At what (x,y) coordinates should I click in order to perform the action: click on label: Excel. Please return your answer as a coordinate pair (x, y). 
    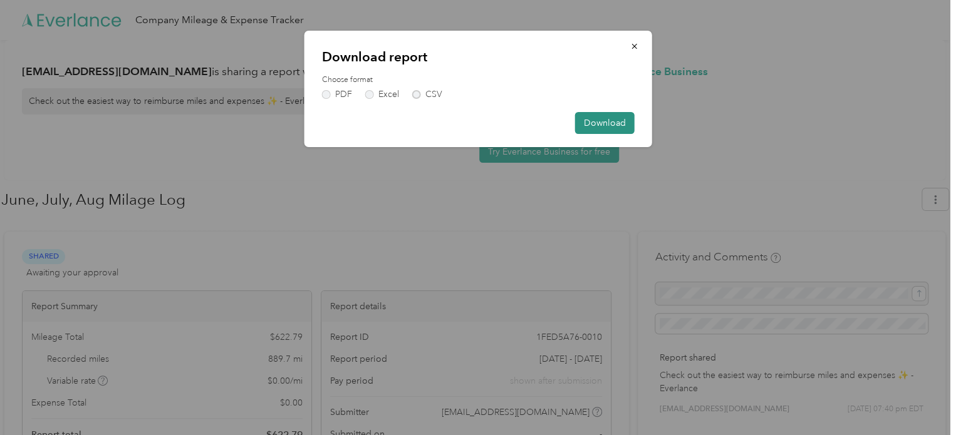
    Looking at the image, I should click on (382, 95).